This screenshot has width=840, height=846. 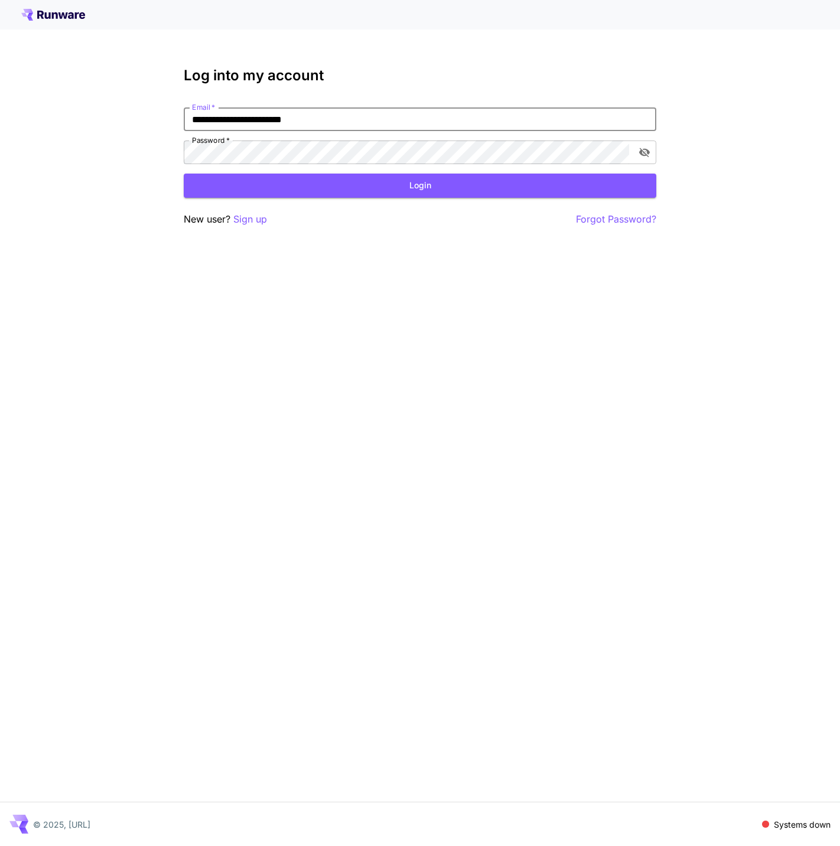 What do you see at coordinates (203, 107) in the screenshot?
I see `label: Email` at bounding box center [203, 107].